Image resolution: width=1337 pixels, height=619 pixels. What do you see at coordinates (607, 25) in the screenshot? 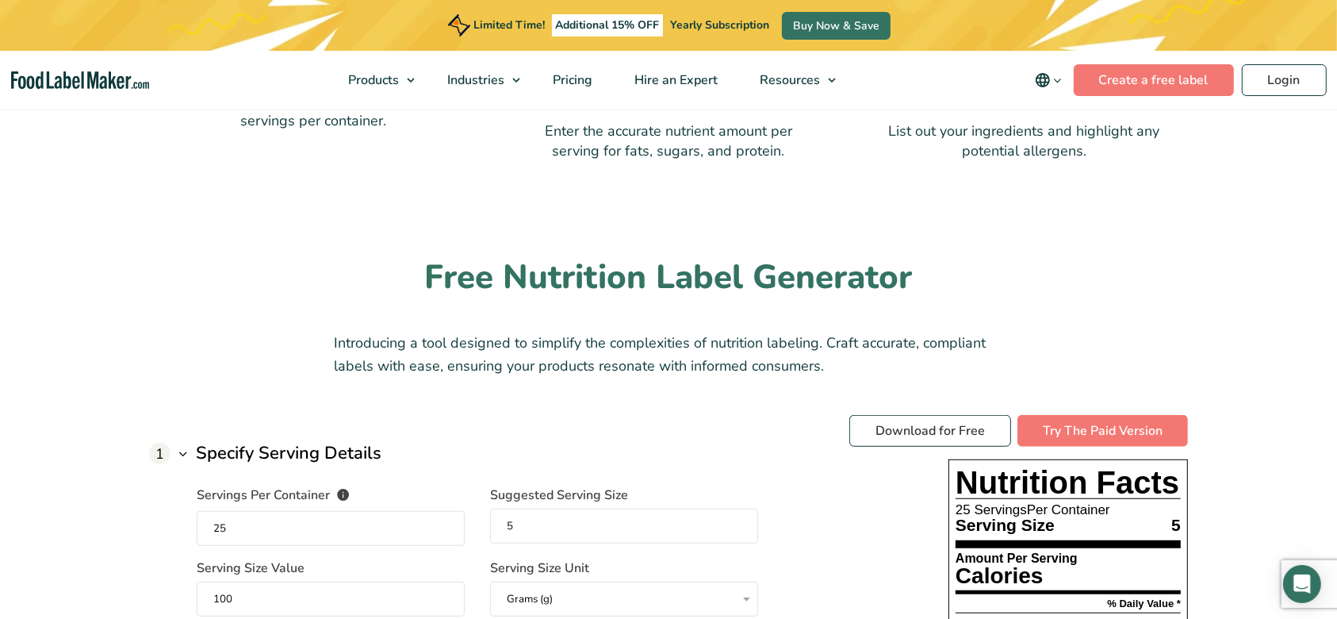
I see `span: Additional 15% OFF` at bounding box center [607, 25].